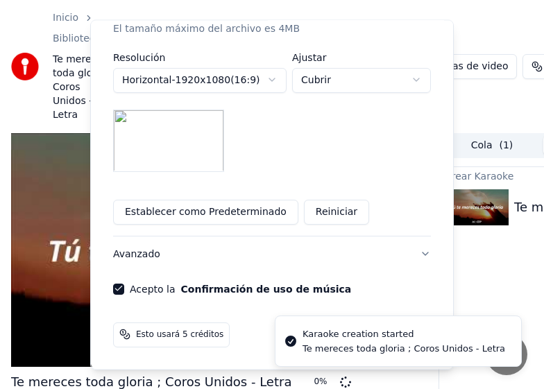 The width and height of the screenshot is (544, 389). What do you see at coordinates (240, 288) in the screenshot?
I see `label: Acepto la` at bounding box center [240, 288].